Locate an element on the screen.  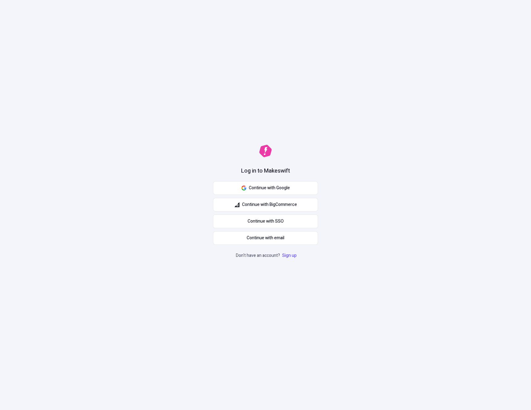
button: Continue with BigCommerce is located at coordinates (266, 205).